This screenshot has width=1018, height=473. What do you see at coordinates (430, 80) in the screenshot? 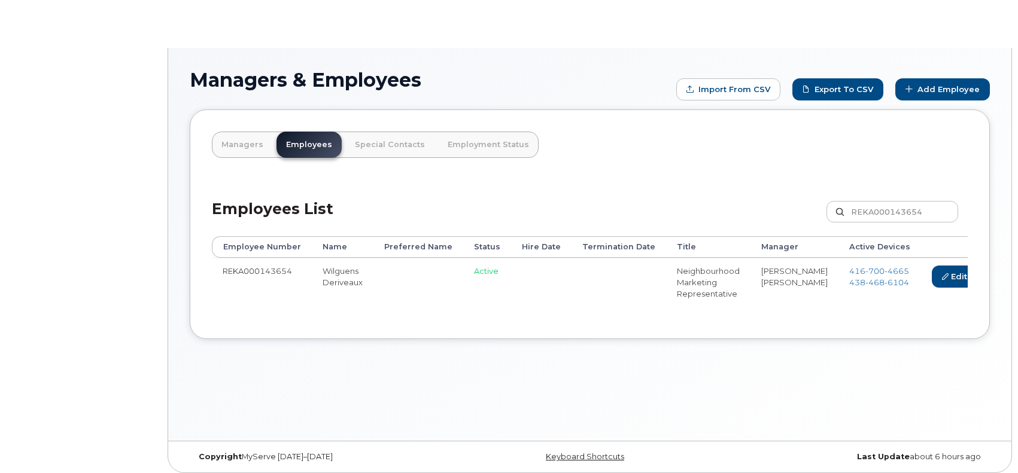
I see `h1: Managers & Employees` at bounding box center [430, 80].